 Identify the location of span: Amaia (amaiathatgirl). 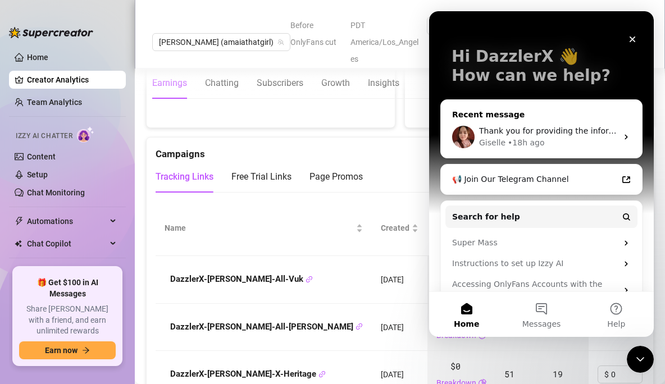
(221, 42).